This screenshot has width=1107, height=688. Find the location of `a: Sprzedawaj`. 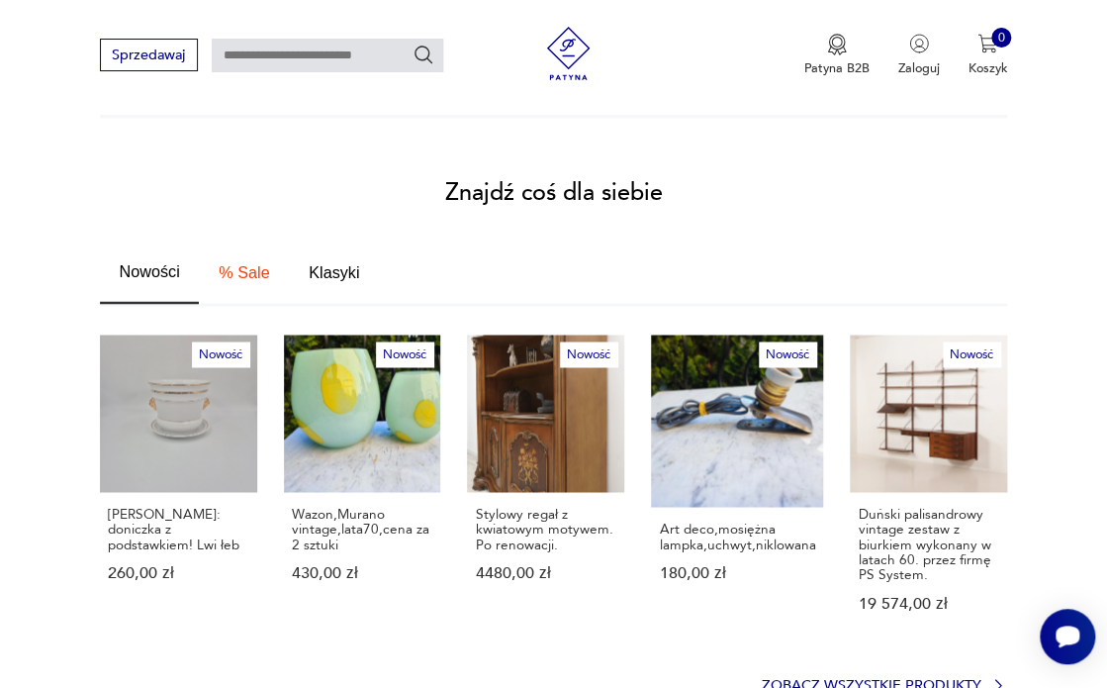

a: Sprzedawaj is located at coordinates (148, 56).